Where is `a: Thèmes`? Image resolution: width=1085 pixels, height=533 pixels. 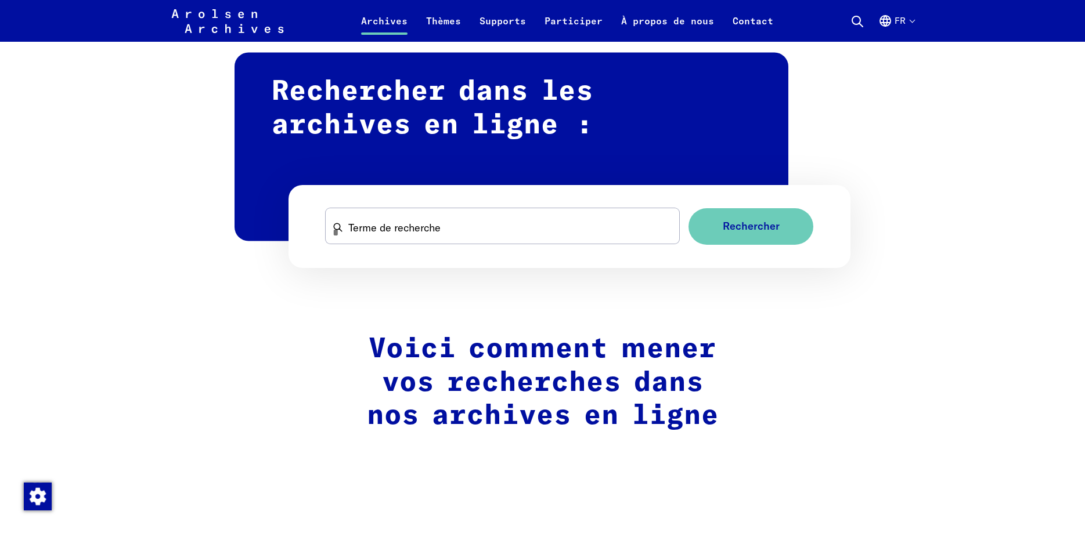 a: Thèmes is located at coordinates (443, 28).